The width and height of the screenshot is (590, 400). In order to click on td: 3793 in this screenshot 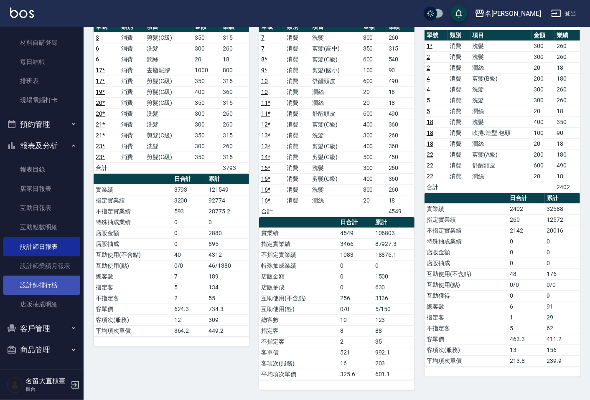, I will do `click(189, 190)`.